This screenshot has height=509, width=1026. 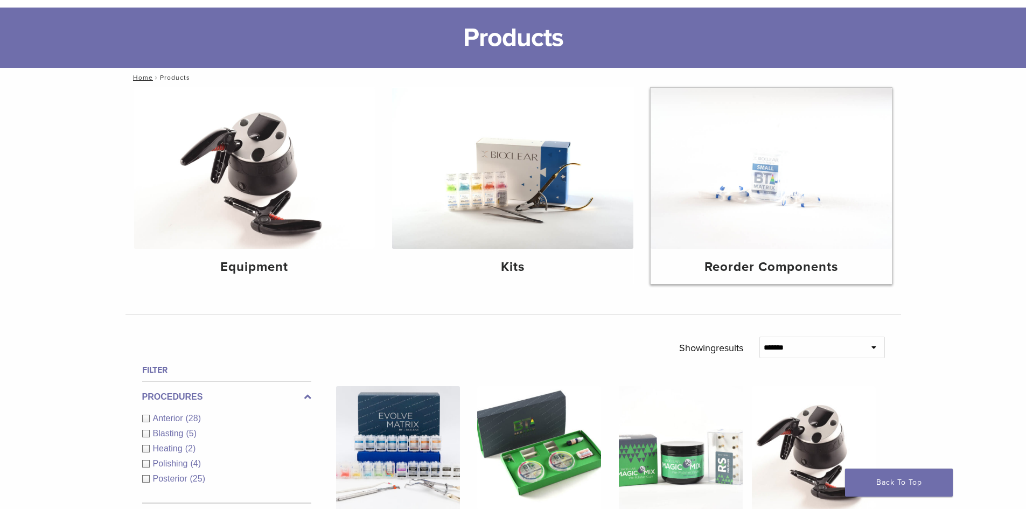 I want to click on h4: Kits, so click(x=513, y=267).